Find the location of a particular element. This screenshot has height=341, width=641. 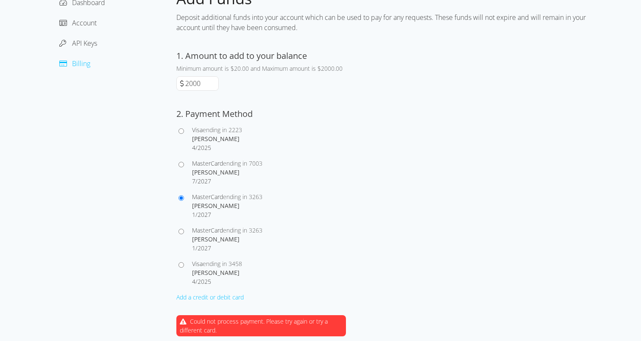

span: ending in 2223 is located at coordinates (222, 130).